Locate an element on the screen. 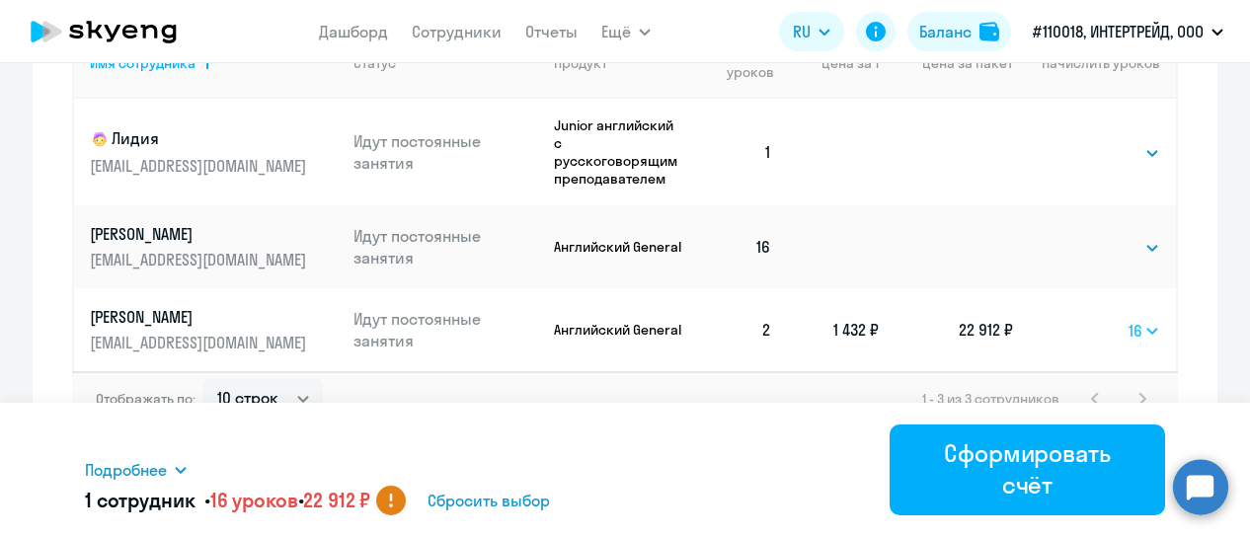 This screenshot has height=537, width=1250. span: Сбросить выбор is located at coordinates (489, 500).